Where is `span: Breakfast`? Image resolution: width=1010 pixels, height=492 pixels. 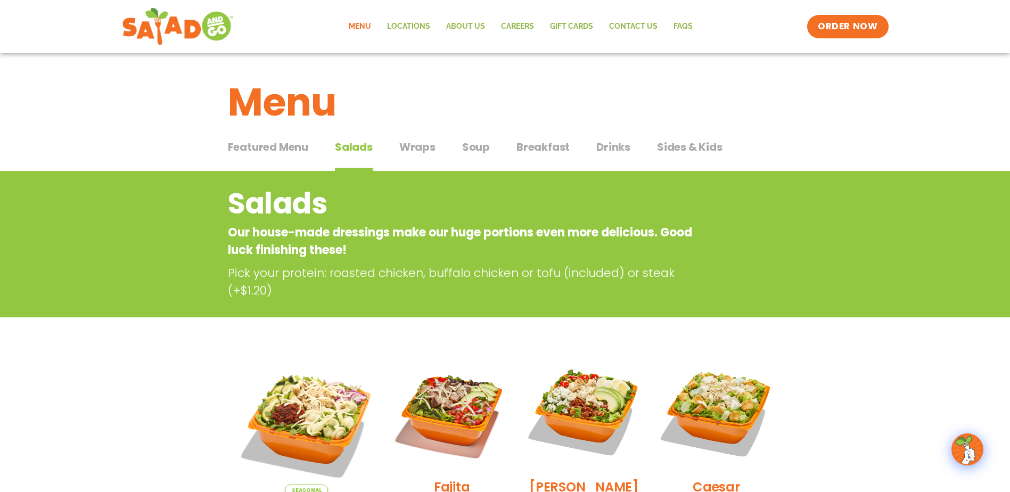 span: Breakfast is located at coordinates (543, 147).